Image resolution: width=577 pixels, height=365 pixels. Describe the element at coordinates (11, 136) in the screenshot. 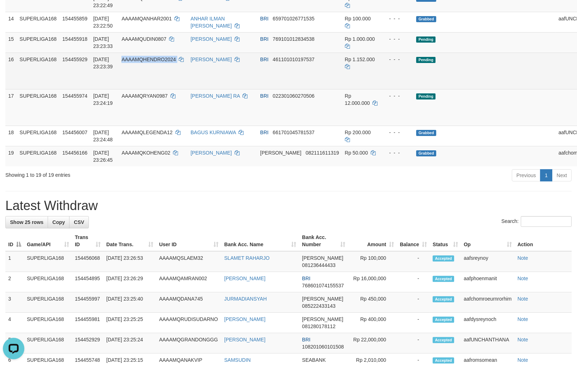

I see `td: 18` at that location.